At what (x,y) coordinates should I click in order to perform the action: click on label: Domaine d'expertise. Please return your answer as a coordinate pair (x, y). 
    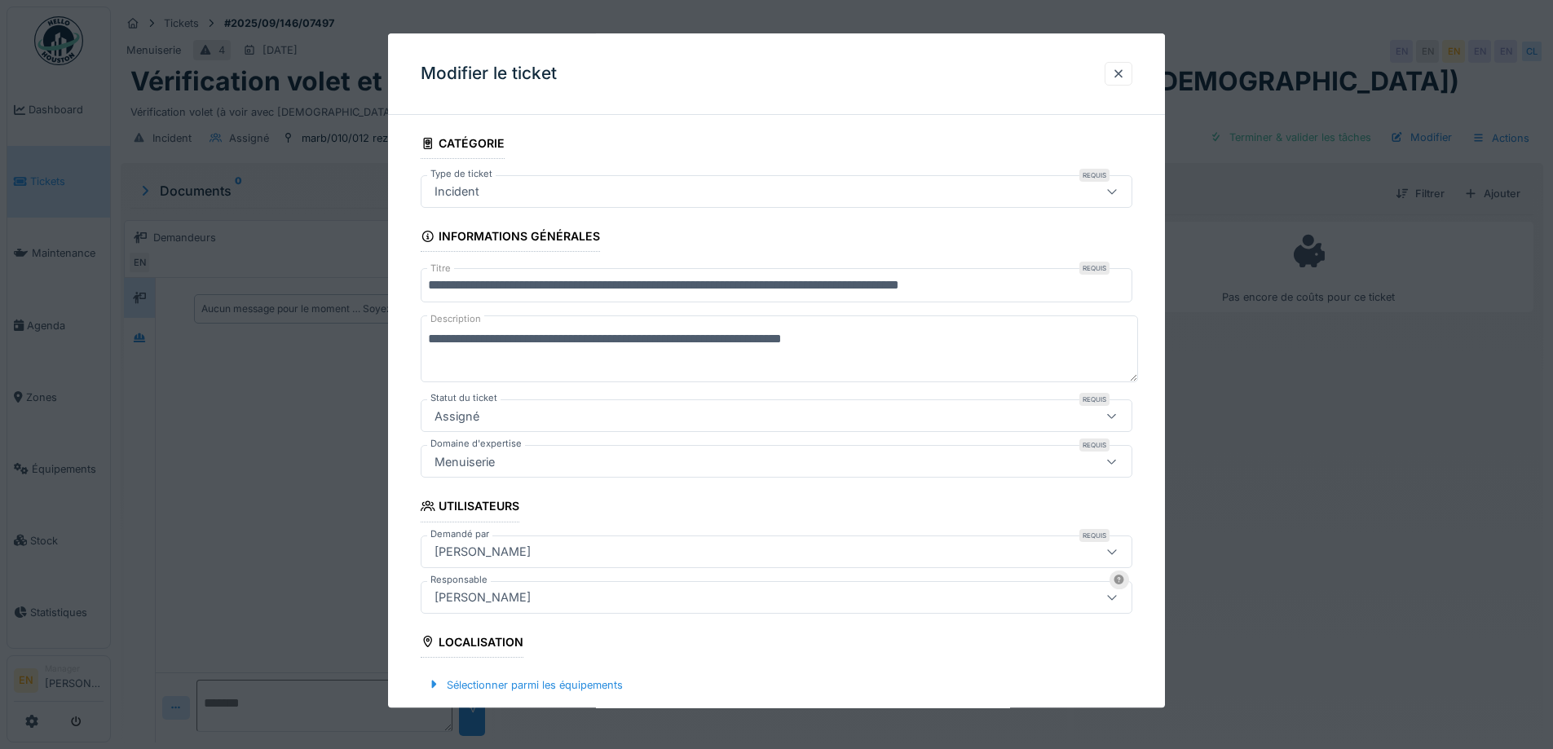
    Looking at the image, I should click on (476, 444).